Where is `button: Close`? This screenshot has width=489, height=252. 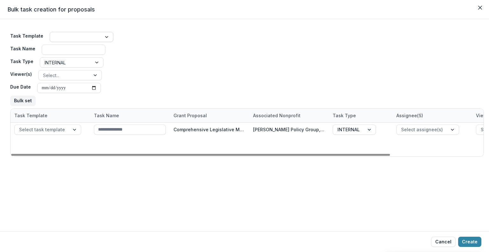 button: Close is located at coordinates (480, 8).